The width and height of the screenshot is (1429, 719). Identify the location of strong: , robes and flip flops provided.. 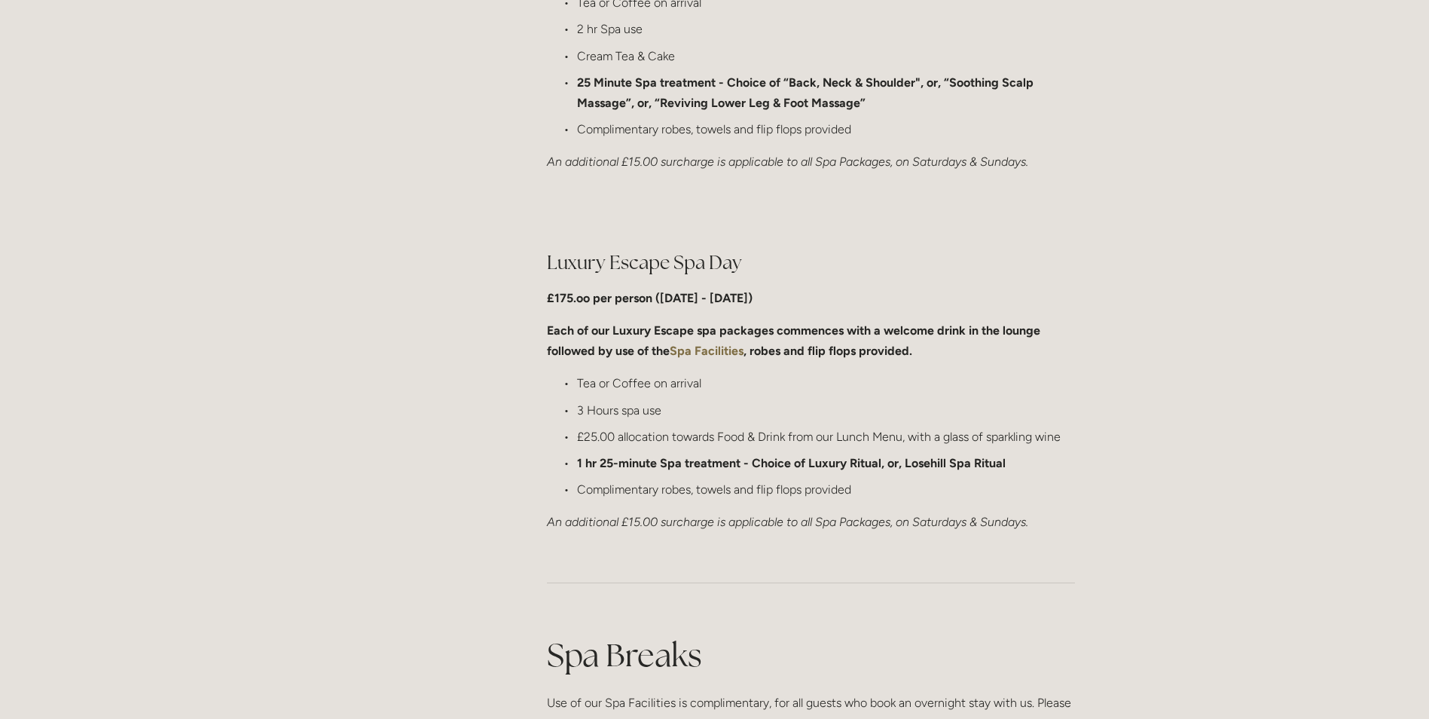
(828, 350).